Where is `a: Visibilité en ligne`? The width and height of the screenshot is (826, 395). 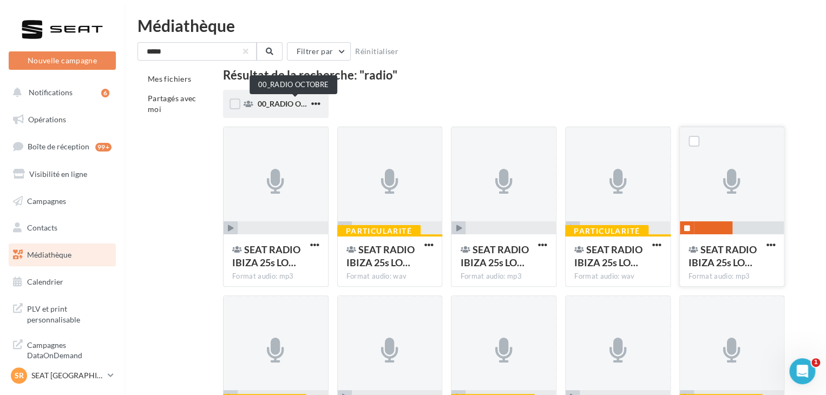 a: Visibilité en ligne is located at coordinates (62, 174).